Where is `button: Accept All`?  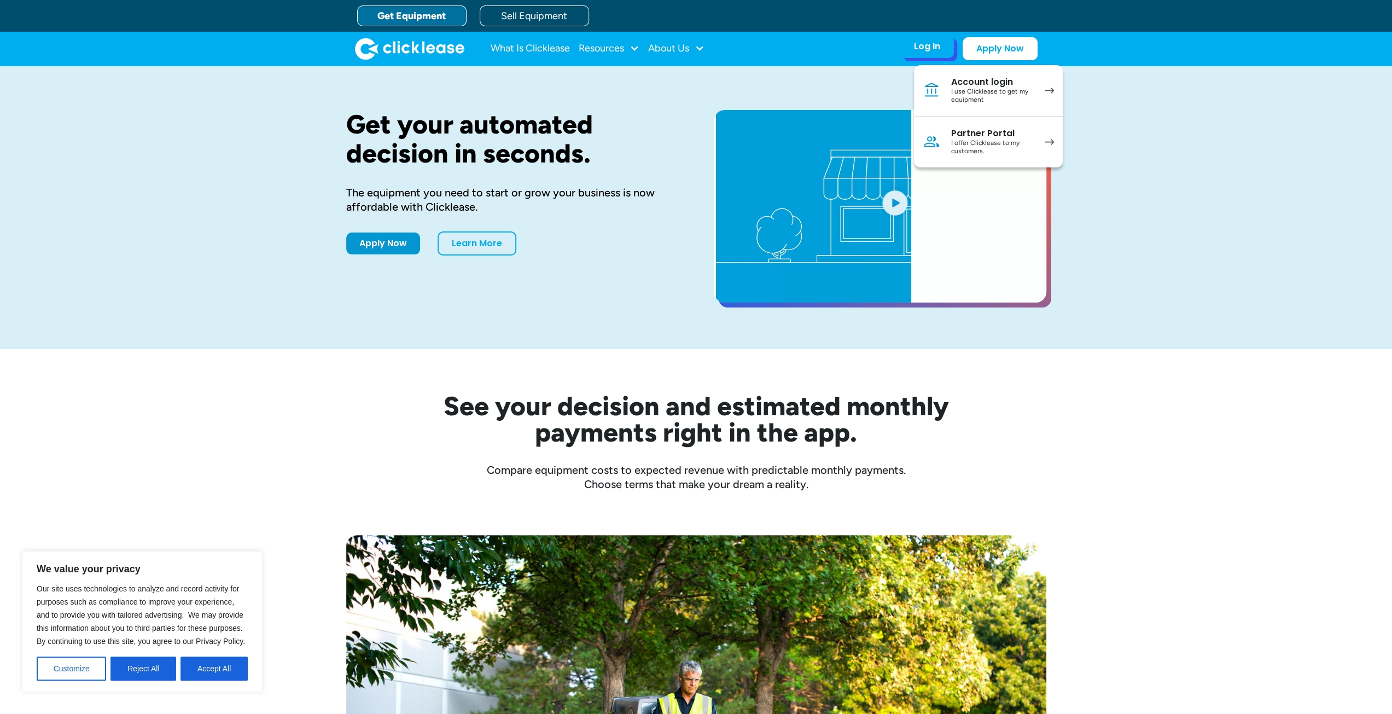 button: Accept All is located at coordinates (214, 668).